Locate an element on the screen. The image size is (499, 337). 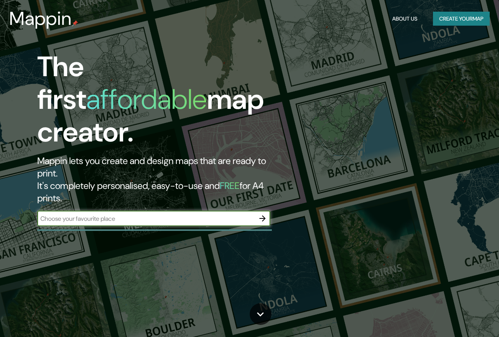
h5: FREE is located at coordinates (230, 185).